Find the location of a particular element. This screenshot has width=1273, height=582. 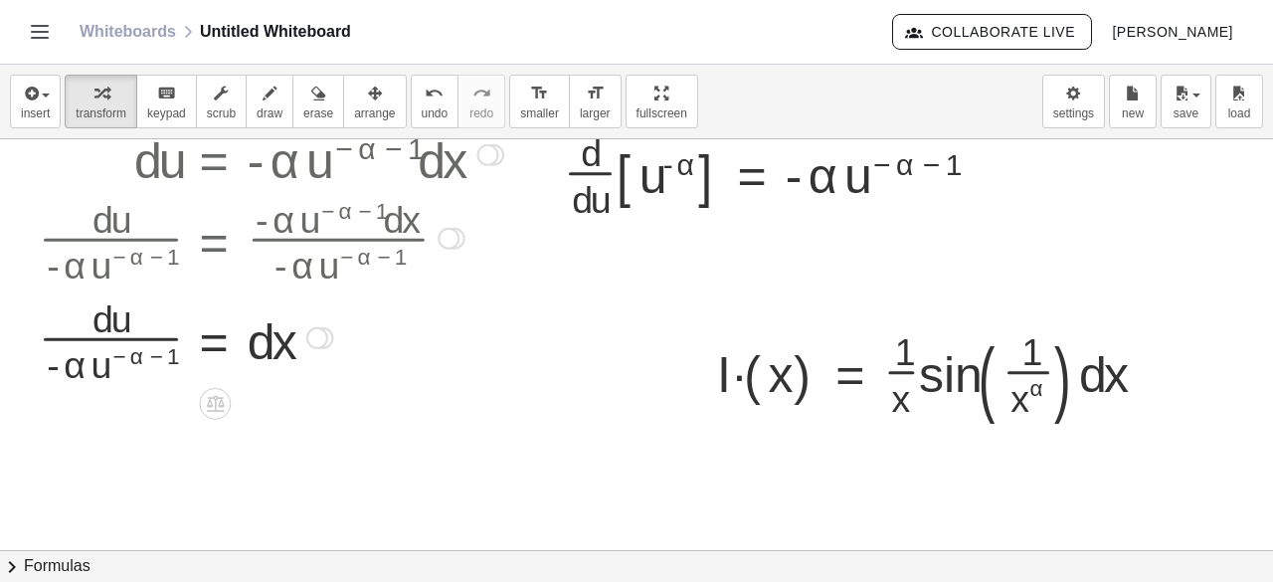

span: insert is located at coordinates (35, 113).